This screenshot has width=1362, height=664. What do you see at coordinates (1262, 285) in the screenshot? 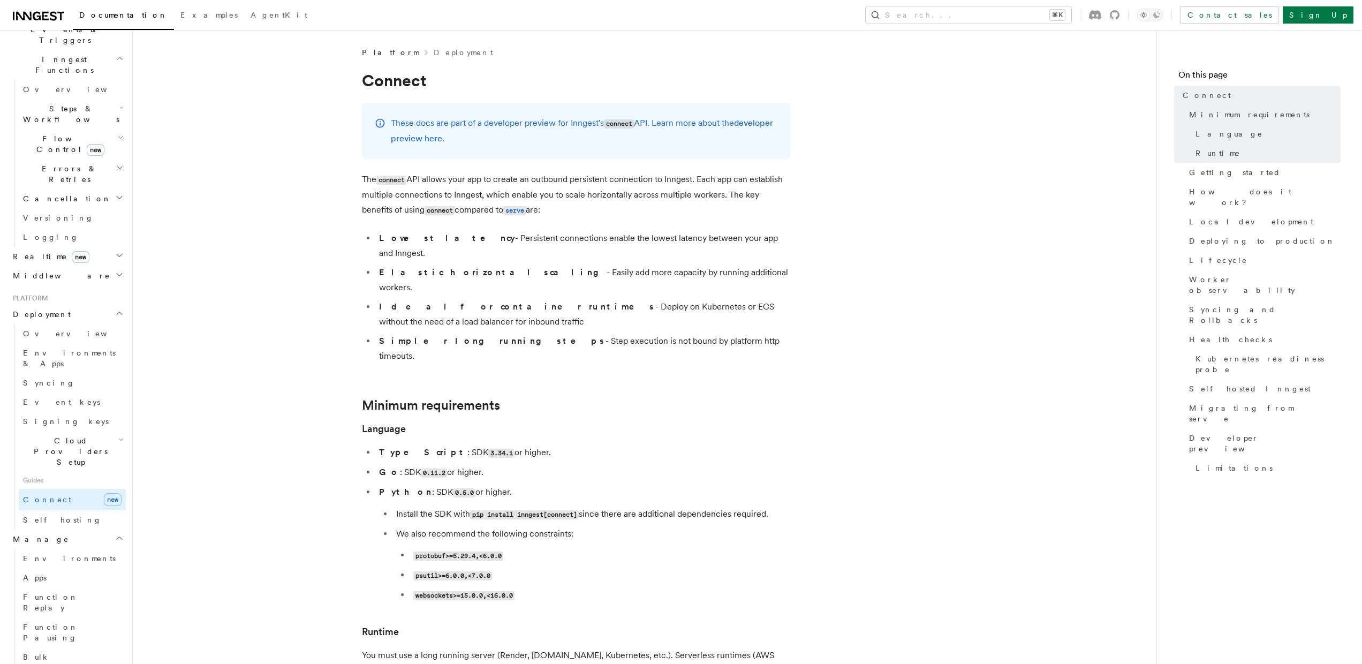
I see `a: Worker observability` at bounding box center [1262, 285].